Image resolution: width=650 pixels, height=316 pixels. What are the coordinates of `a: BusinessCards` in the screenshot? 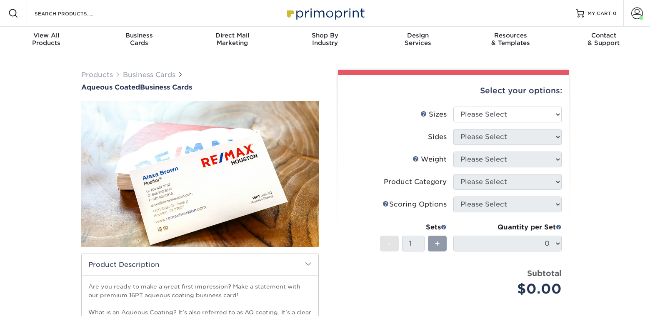 It's located at (139, 40).